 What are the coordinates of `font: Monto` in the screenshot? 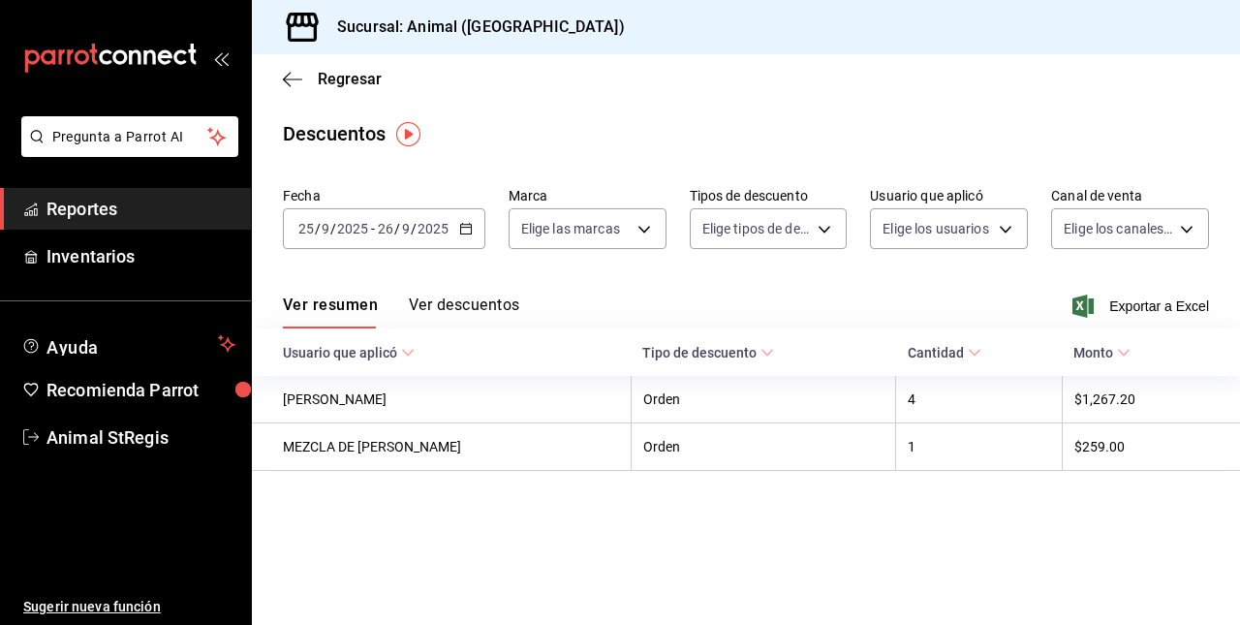 It's located at (1093, 353).